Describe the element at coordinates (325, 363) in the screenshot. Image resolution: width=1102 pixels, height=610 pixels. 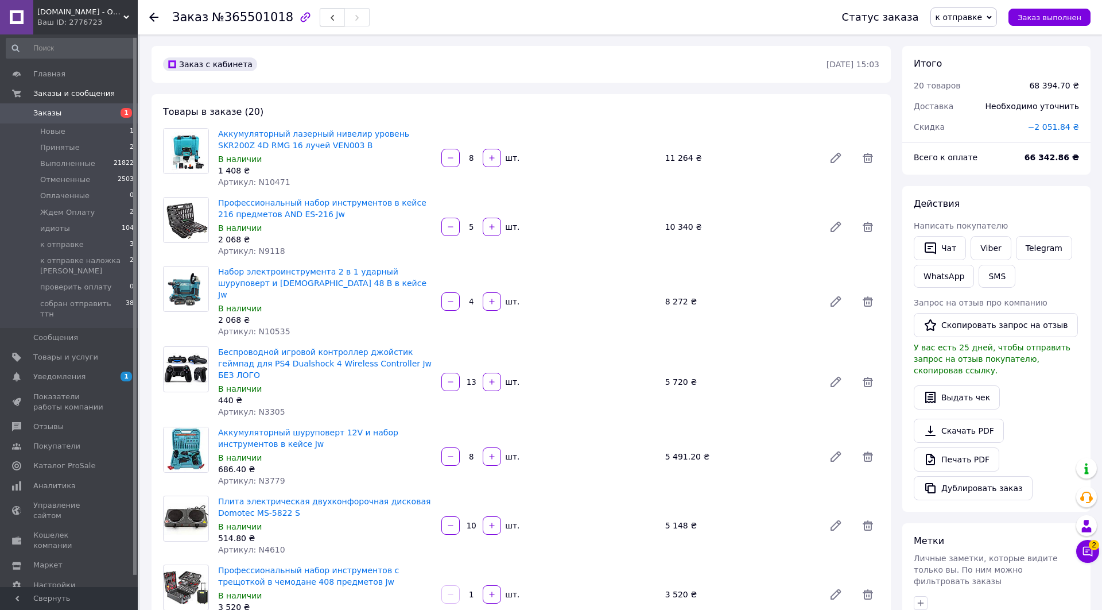
I see `a: Беспроводной игровой контроллер джойстик геймпад для PS4 Dualshock 4 Wireless Controller Jw БЕЗ ЛОГО` at that location.